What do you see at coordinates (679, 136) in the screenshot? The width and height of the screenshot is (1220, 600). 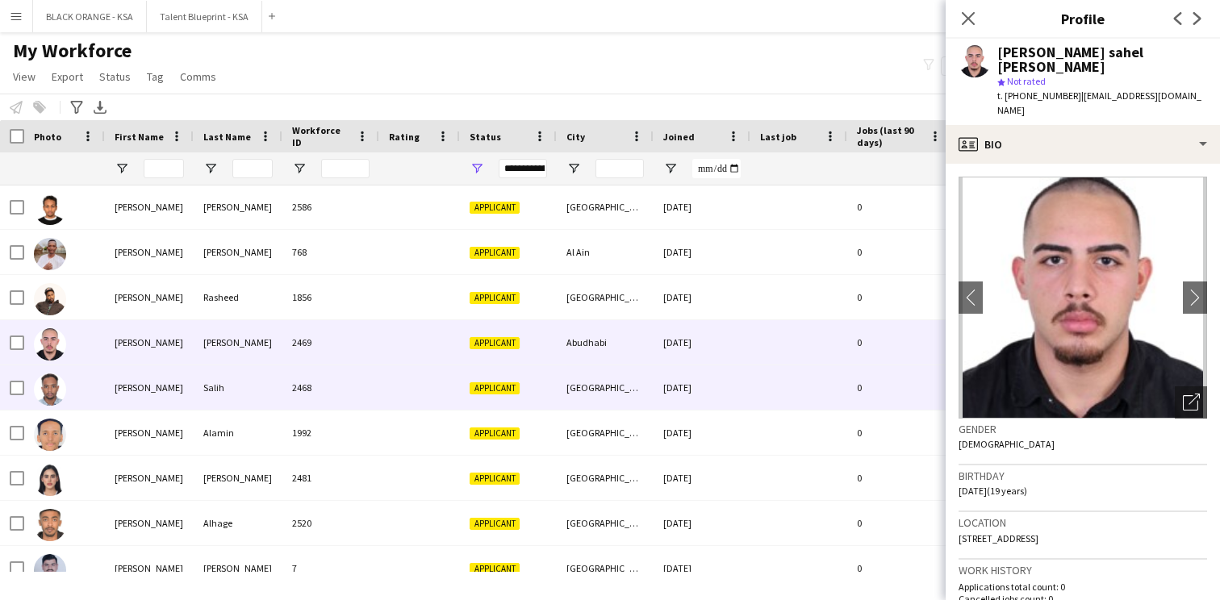 I see `span: Joined` at bounding box center [679, 136].